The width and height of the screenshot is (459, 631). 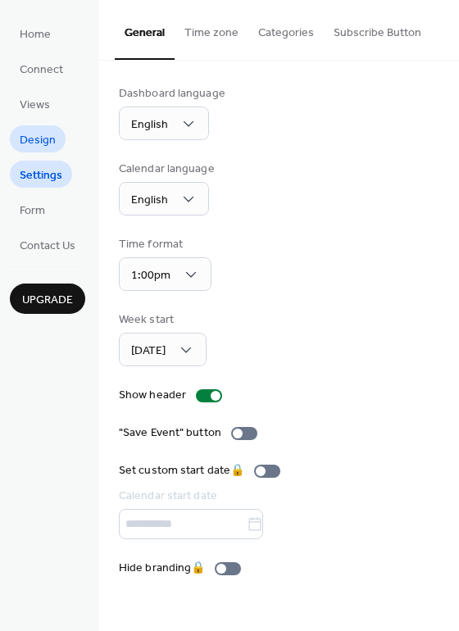 I want to click on div: Time format, so click(x=163, y=244).